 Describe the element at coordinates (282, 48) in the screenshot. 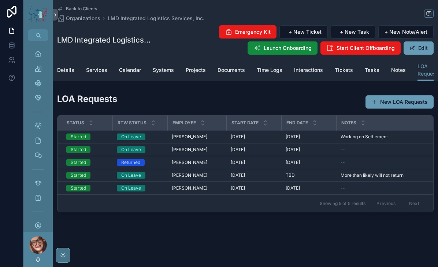

I see `button: Launch Onboarding` at that location.